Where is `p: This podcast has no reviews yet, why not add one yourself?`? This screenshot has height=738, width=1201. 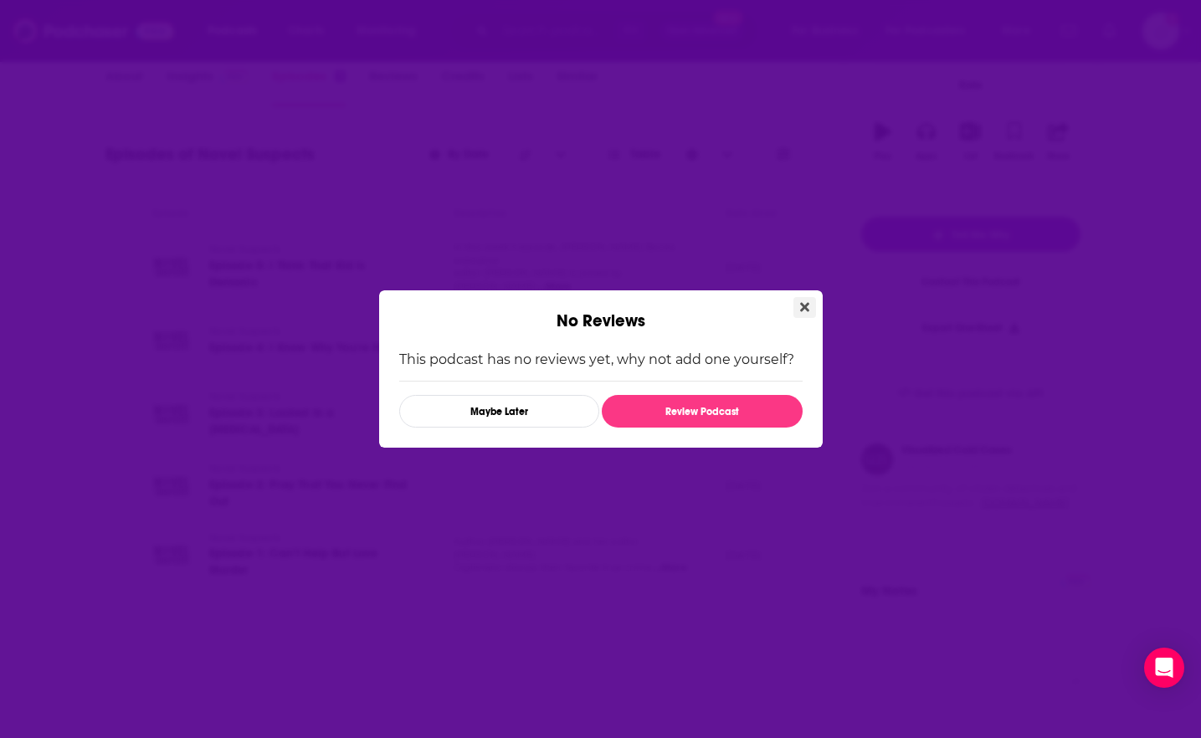
p: This podcast has no reviews yet, why not add one yourself? is located at coordinates (601, 359).